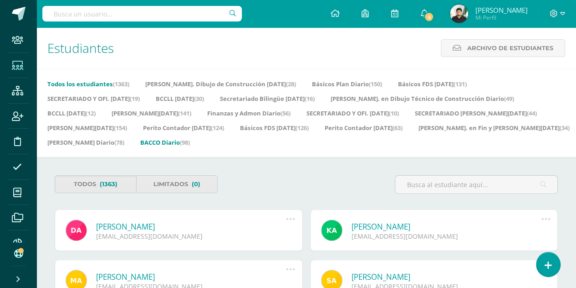 This screenshot has height=288, width=576. I want to click on span: (19), so click(135, 98).